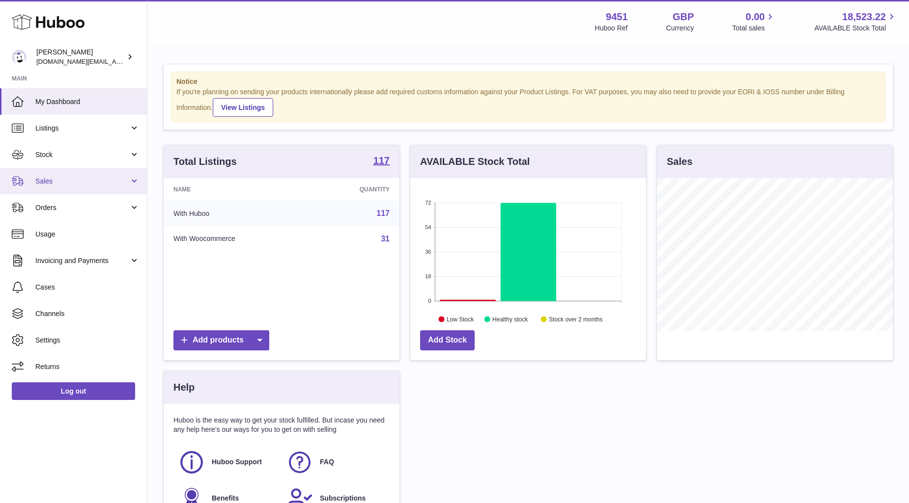  Describe the element at coordinates (864, 17) in the screenshot. I see `span: 18,523.22` at that location.